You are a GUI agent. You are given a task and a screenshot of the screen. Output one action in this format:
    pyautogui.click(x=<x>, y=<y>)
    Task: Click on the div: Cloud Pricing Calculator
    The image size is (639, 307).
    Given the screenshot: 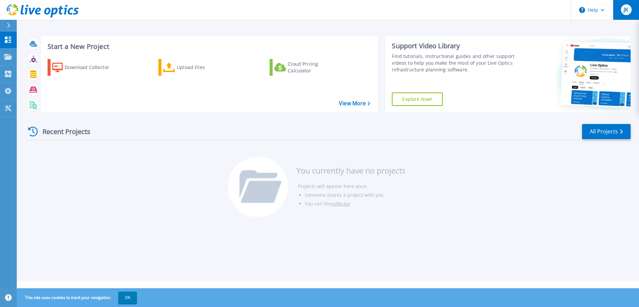 What is the action you would take?
    pyautogui.click(x=314, y=67)
    